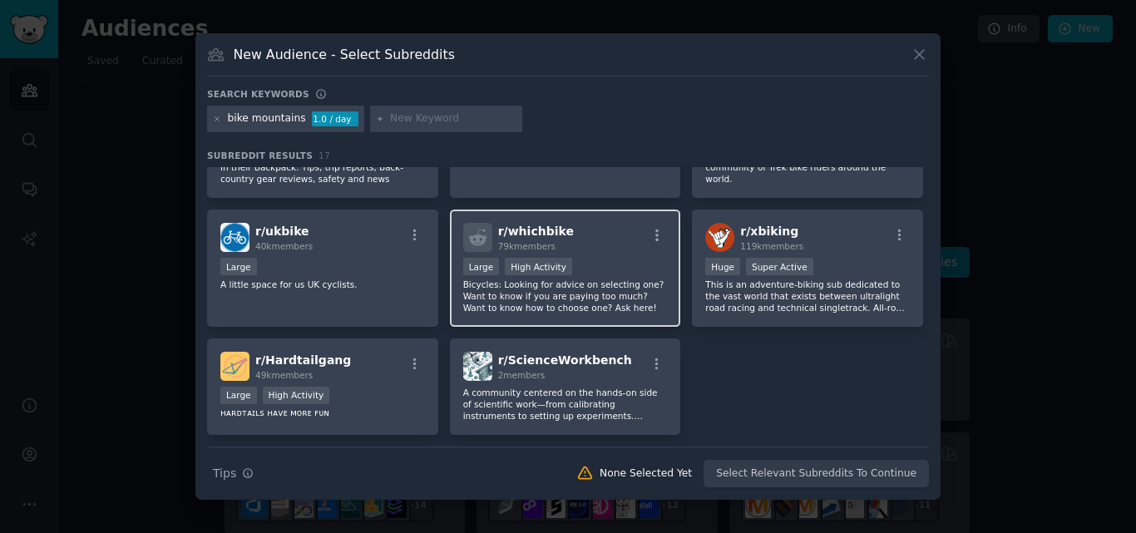  What do you see at coordinates (565, 360) in the screenshot?
I see `span: r/ ScienceWorkbench` at bounding box center [565, 360].